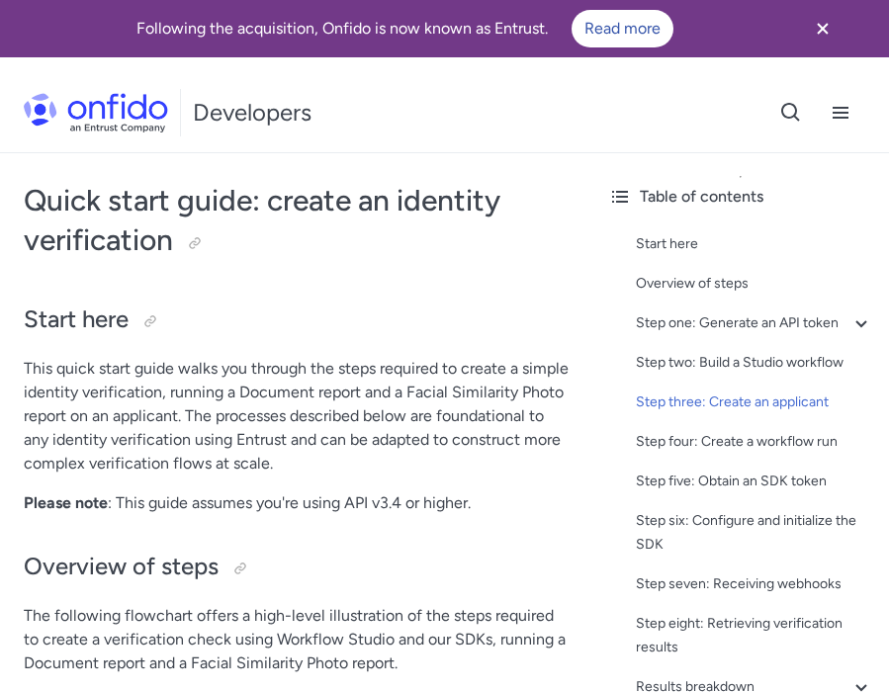  What do you see at coordinates (755, 636) in the screenshot?
I see `div: Step eight: Retrieving verification results` at bounding box center [755, 636].